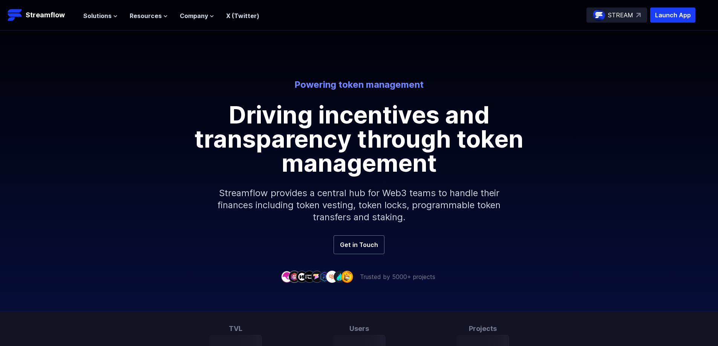  I want to click on img: company-1, so click(287, 277).